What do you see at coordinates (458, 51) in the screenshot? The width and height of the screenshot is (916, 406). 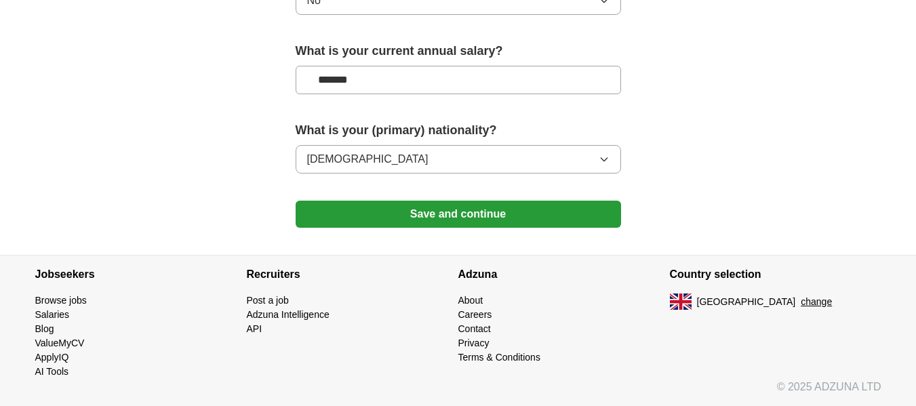 I see `label: What is your current annual salary?` at bounding box center [458, 51].